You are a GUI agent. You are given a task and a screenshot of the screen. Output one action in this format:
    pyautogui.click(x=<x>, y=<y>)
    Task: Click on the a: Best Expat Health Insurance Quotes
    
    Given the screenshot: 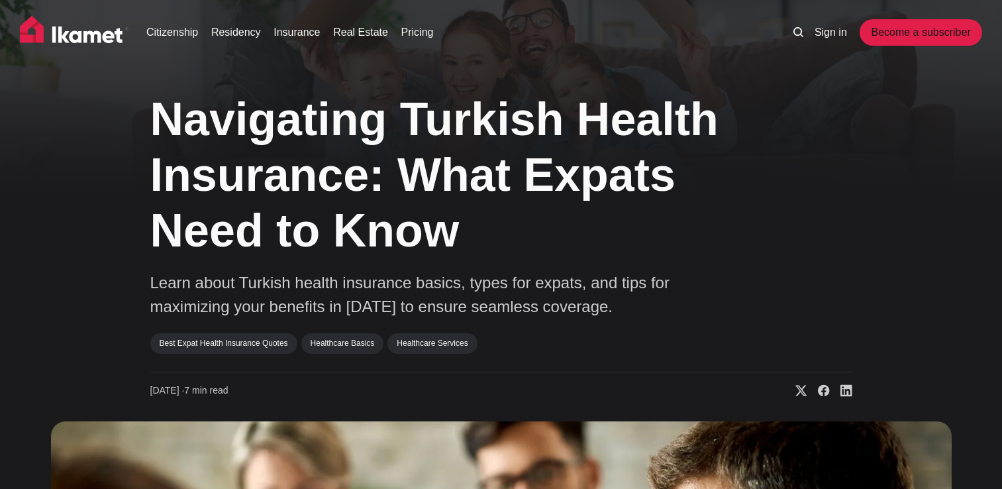 What is the action you would take?
    pyautogui.click(x=224, y=343)
    